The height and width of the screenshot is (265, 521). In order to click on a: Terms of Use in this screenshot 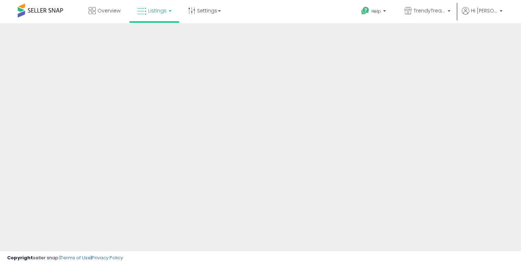, I will do `click(76, 257)`.